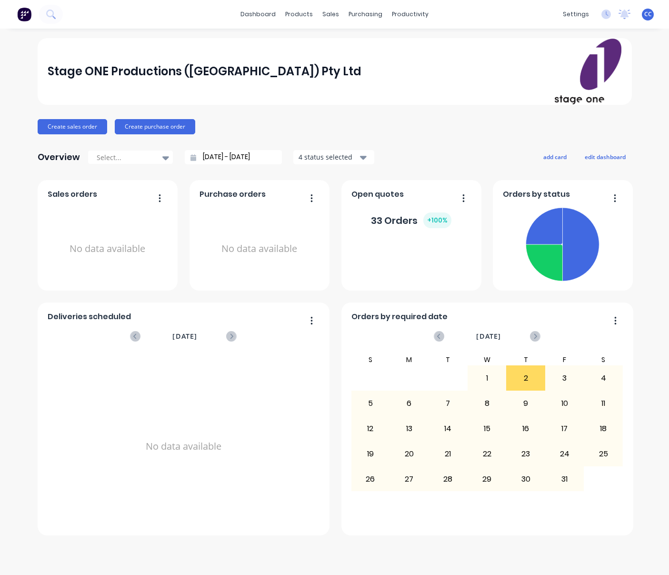 The height and width of the screenshot is (575, 669). Describe the element at coordinates (448, 454) in the screenshot. I see `div: 21` at that location.